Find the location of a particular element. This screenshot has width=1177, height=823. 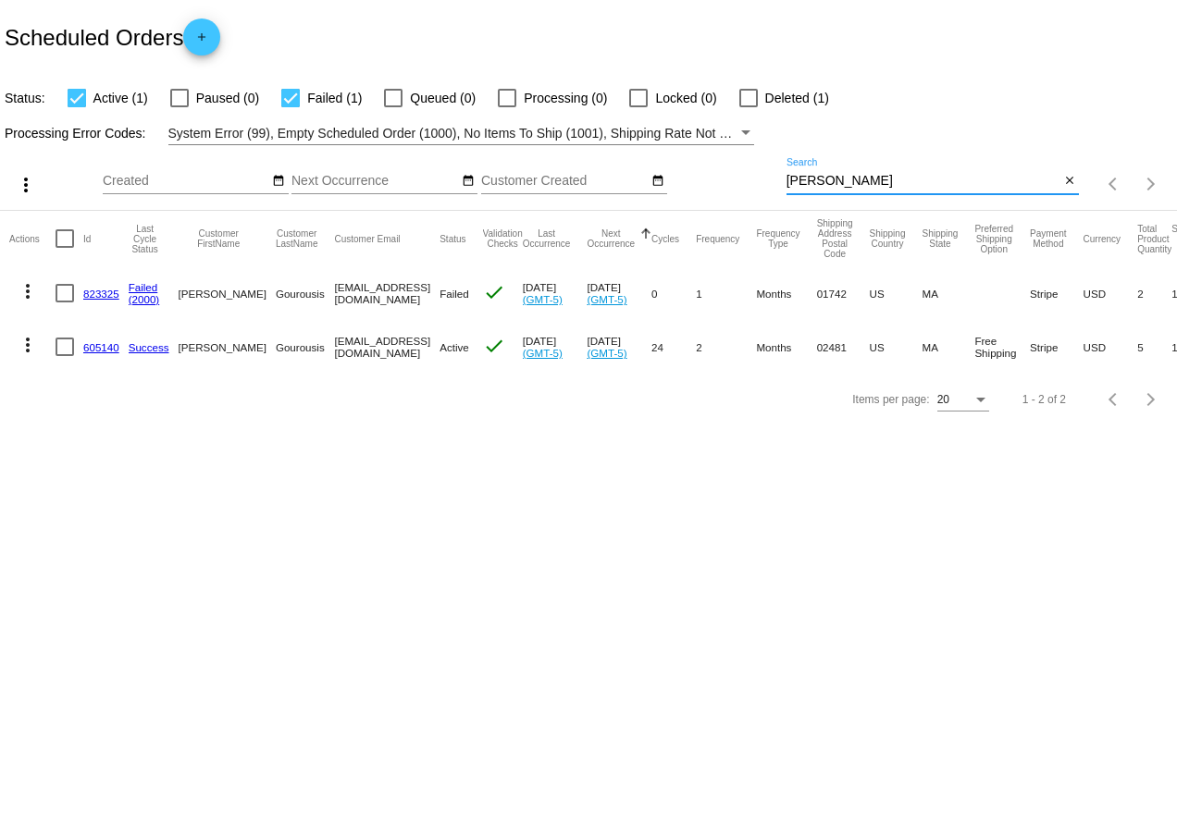

mat-header-cell: Actions is located at coordinates (32, 239).